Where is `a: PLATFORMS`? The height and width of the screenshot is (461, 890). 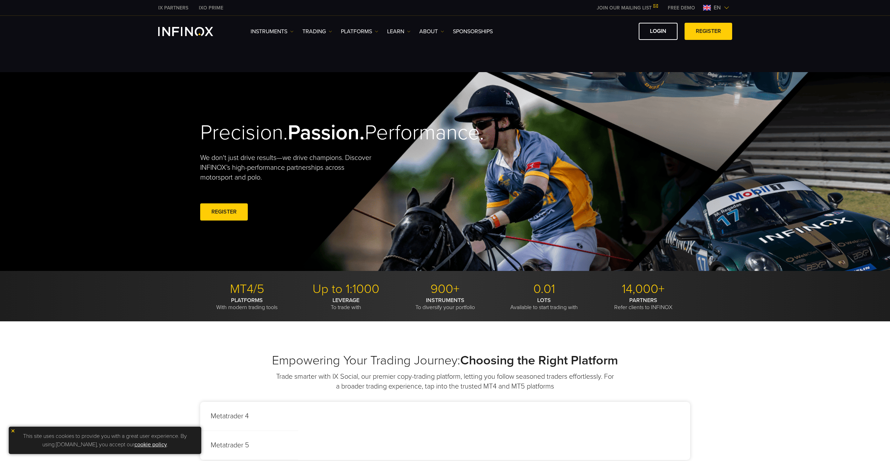 a: PLATFORMS is located at coordinates (359, 31).